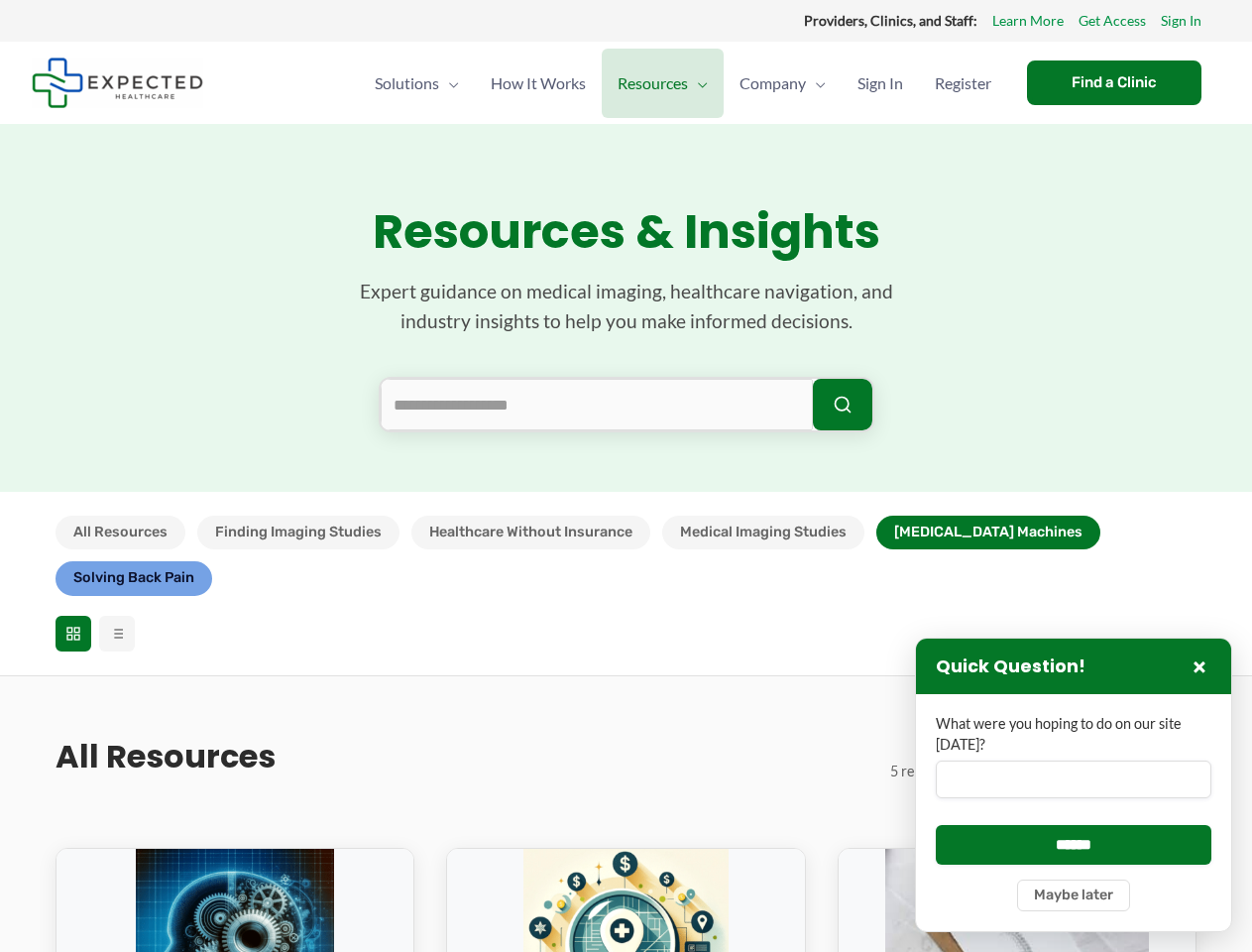 The height and width of the screenshot is (952, 1252). Describe the element at coordinates (1010, 666) in the screenshot. I see `h3: Quick Question!` at that location.